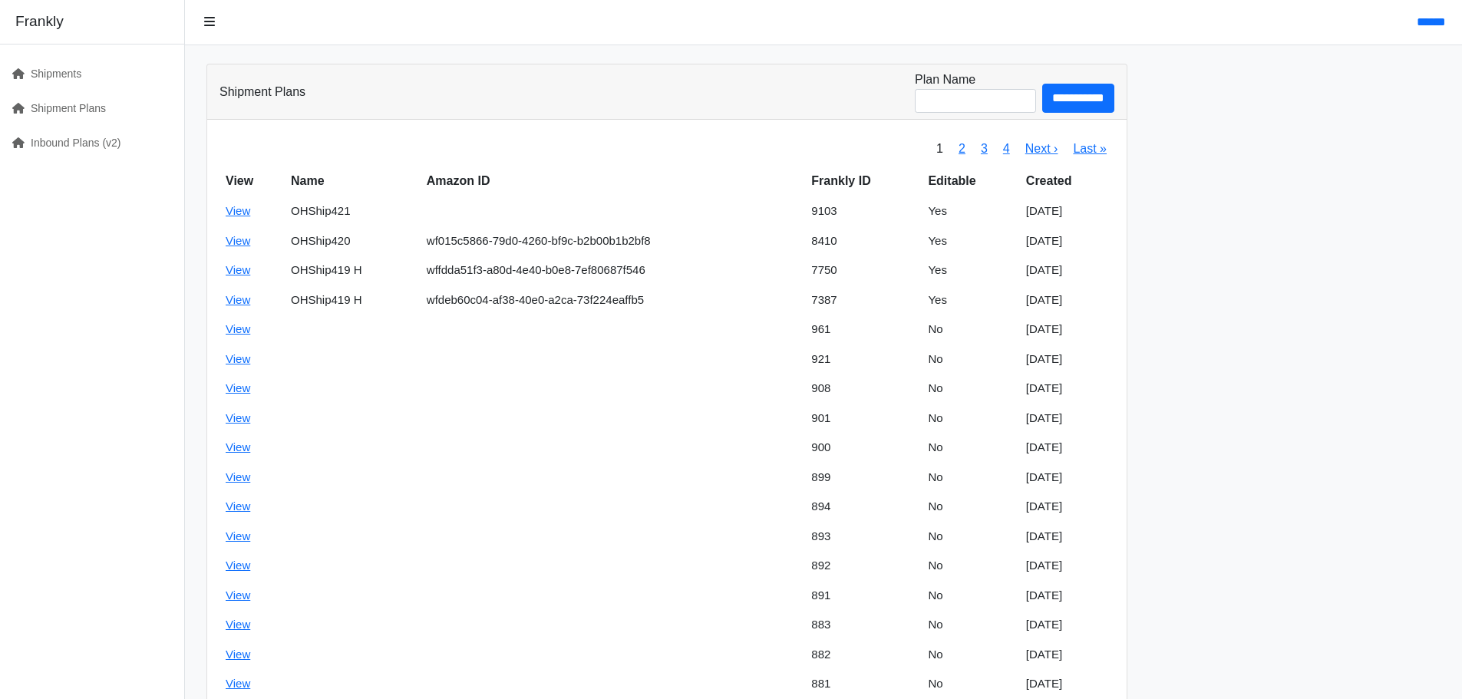  What do you see at coordinates (1006, 148) in the screenshot?
I see `a: 4` at bounding box center [1006, 148].